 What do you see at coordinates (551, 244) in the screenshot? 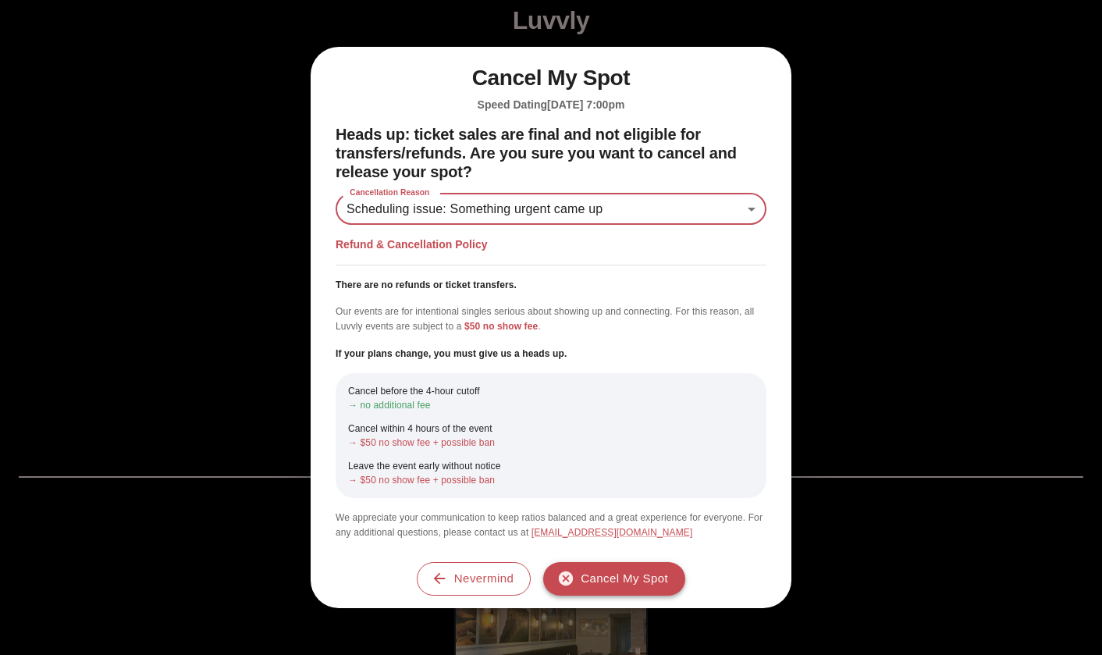
I see `h5: Refund & Cancellation Policy` at bounding box center [551, 244].